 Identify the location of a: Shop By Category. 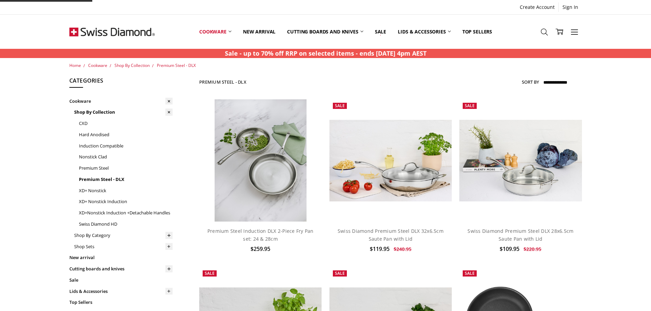
(123, 235).